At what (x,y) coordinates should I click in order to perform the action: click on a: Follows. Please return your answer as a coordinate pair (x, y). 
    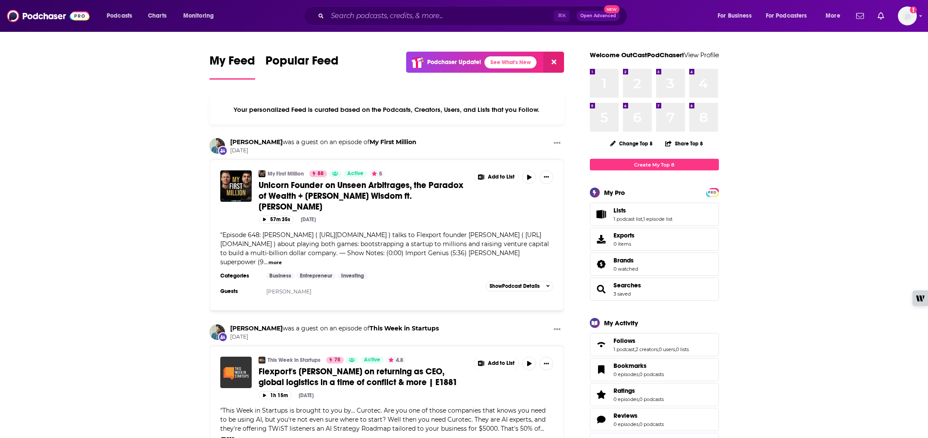
    Looking at the image, I should click on (601, 344).